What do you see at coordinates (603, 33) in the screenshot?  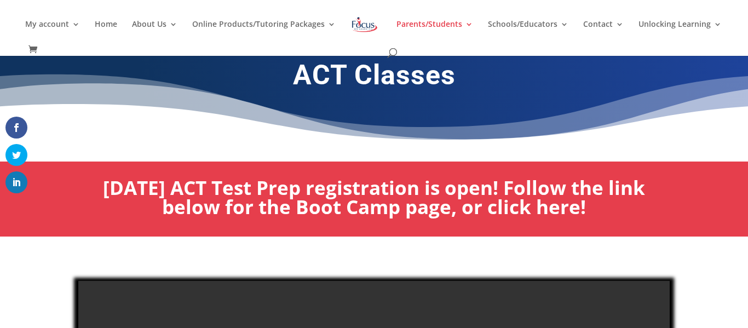 I see `a: Contact` at bounding box center [603, 33].